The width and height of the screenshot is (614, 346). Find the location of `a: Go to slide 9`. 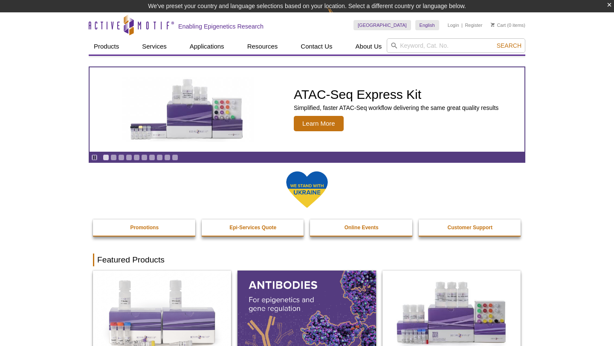

a: Go to slide 9 is located at coordinates (167, 157).